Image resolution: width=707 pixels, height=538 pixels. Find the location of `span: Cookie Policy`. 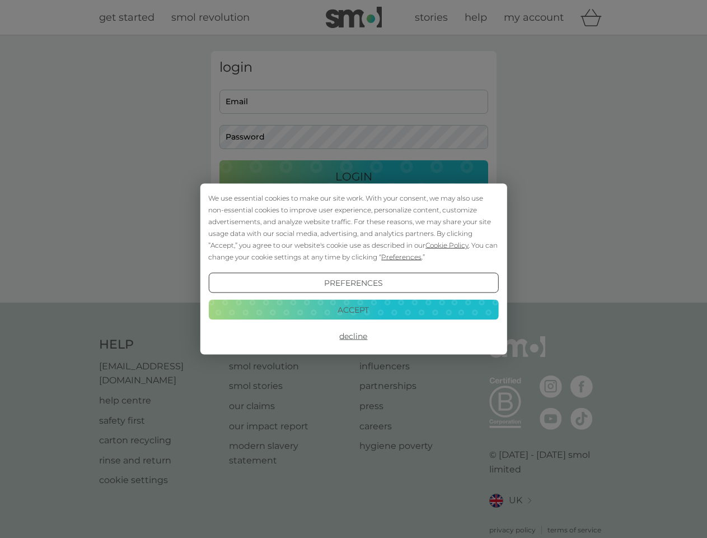

span: Cookie Policy is located at coordinates (447, 245).